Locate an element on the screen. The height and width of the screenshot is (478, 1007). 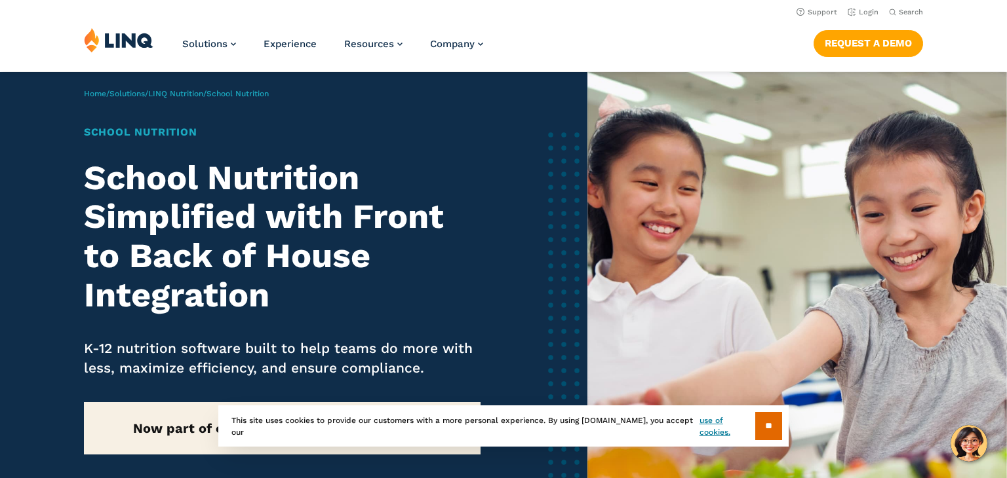
a: Resources is located at coordinates (373, 44).